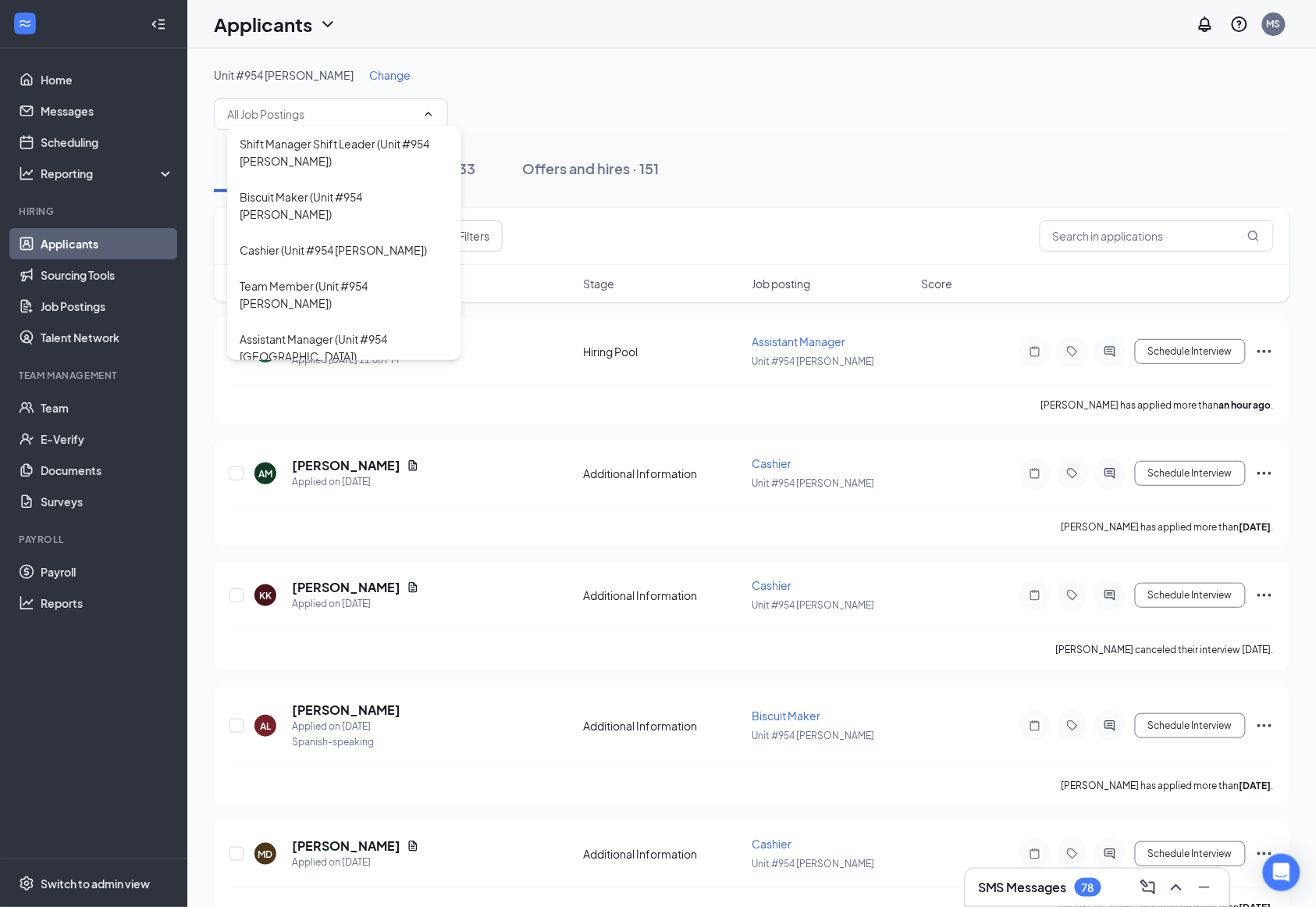 The image size is (1316, 907). What do you see at coordinates (1205, 888) in the screenshot?
I see `button: Minimize` at bounding box center [1205, 888].